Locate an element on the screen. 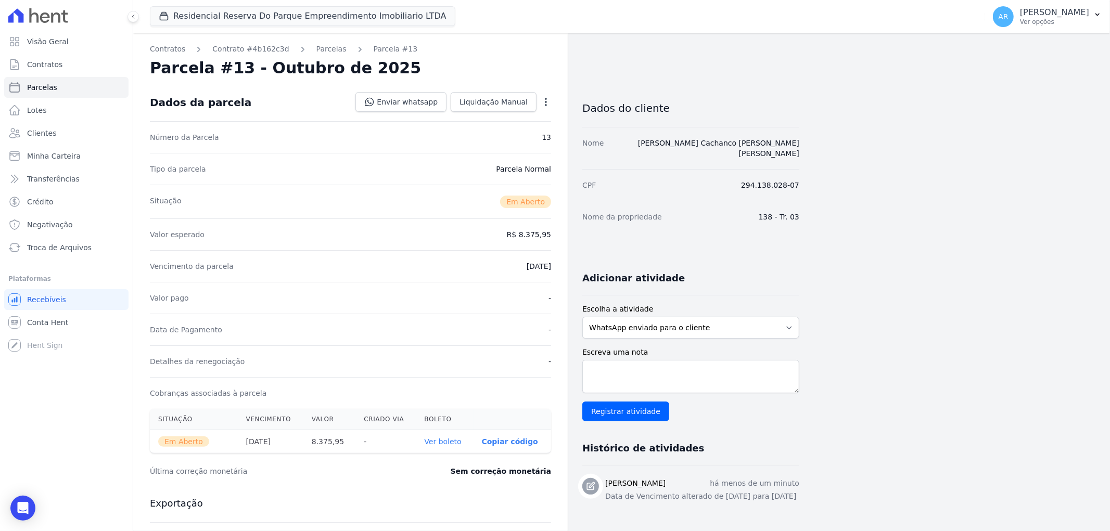  dt: Detalhes da renegociação is located at coordinates (197, 362).